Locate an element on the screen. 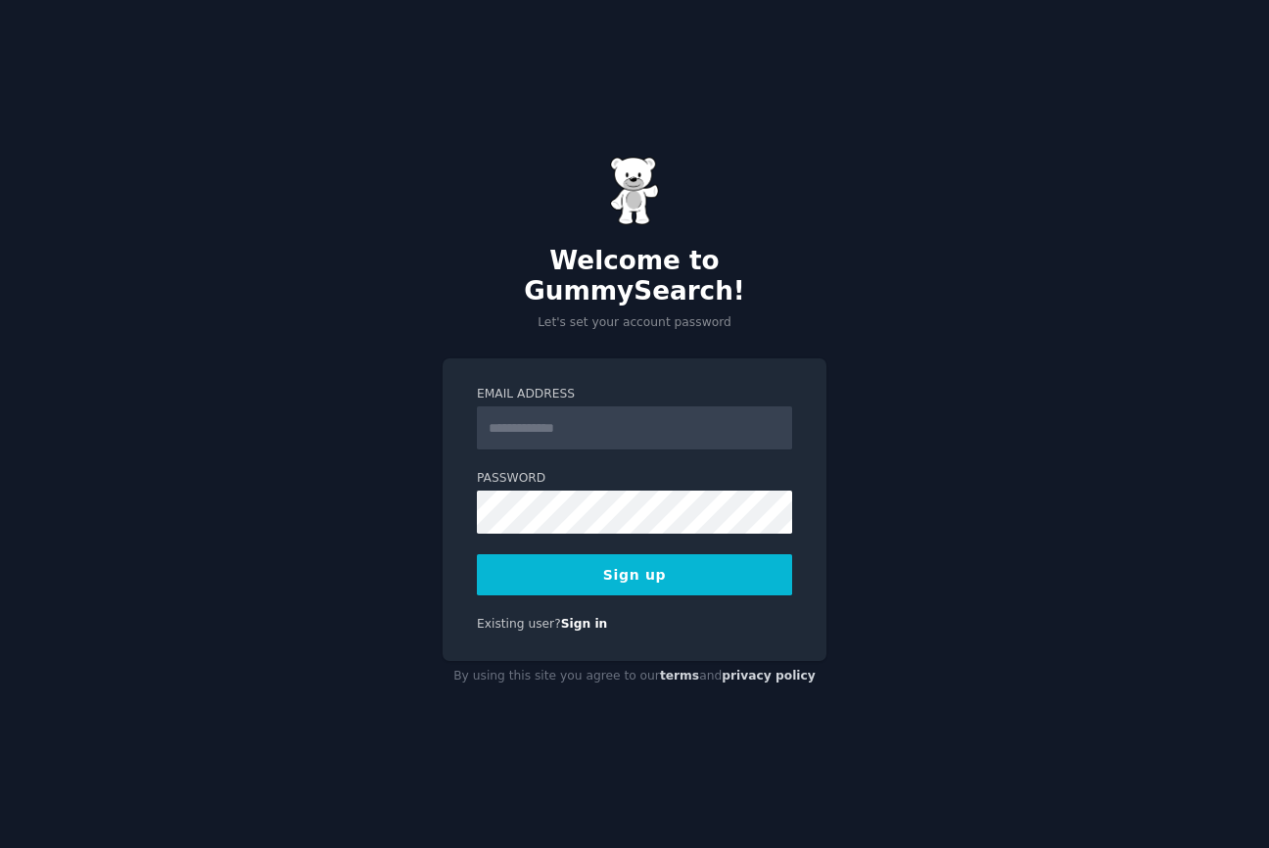  img: Gummy Bear is located at coordinates (635, 191).